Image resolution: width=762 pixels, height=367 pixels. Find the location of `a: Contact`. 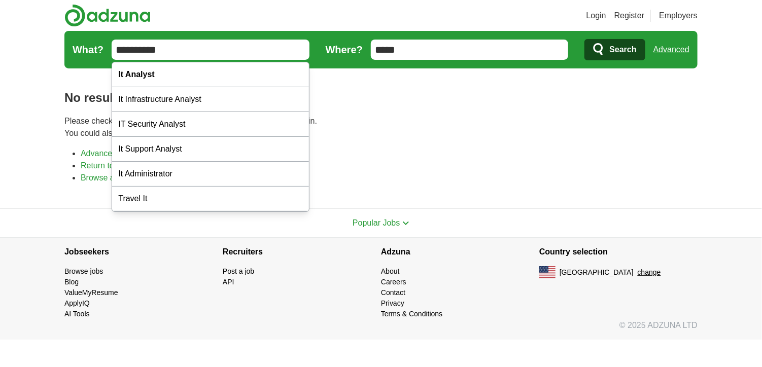

a: Contact is located at coordinates (393, 293).